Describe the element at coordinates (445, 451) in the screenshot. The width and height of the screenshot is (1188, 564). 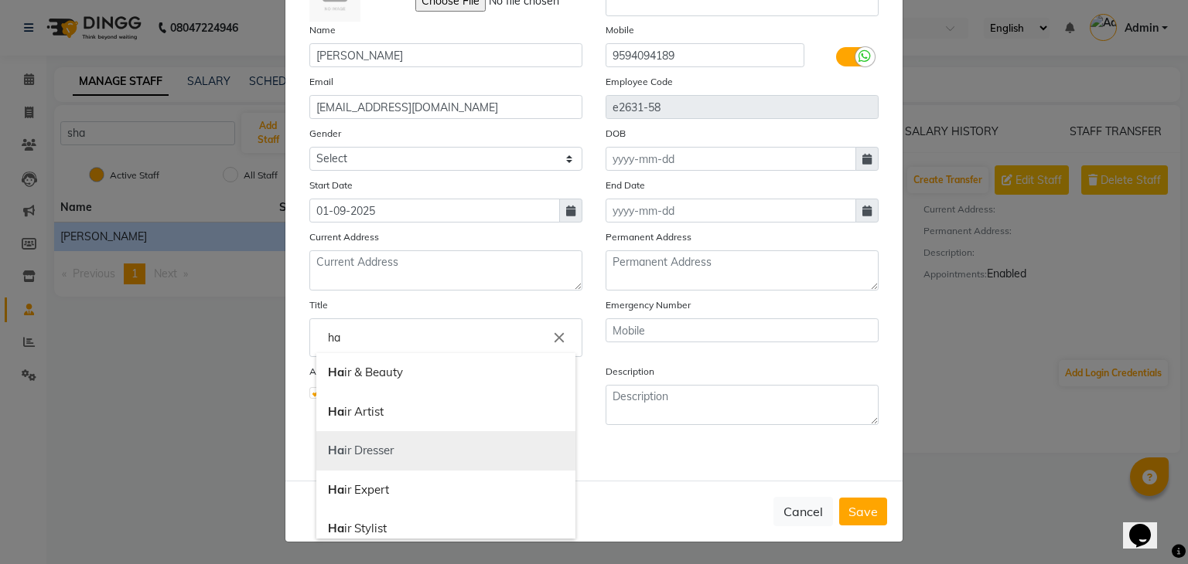
I see `a: ir Dresser` at that location.